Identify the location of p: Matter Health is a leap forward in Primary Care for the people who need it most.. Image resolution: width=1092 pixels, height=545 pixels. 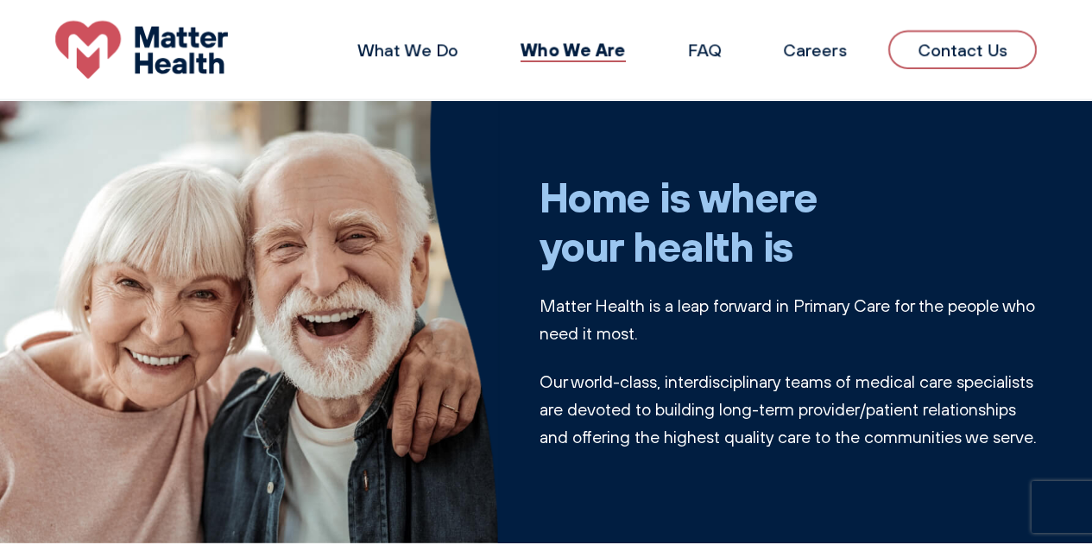
(788, 319).